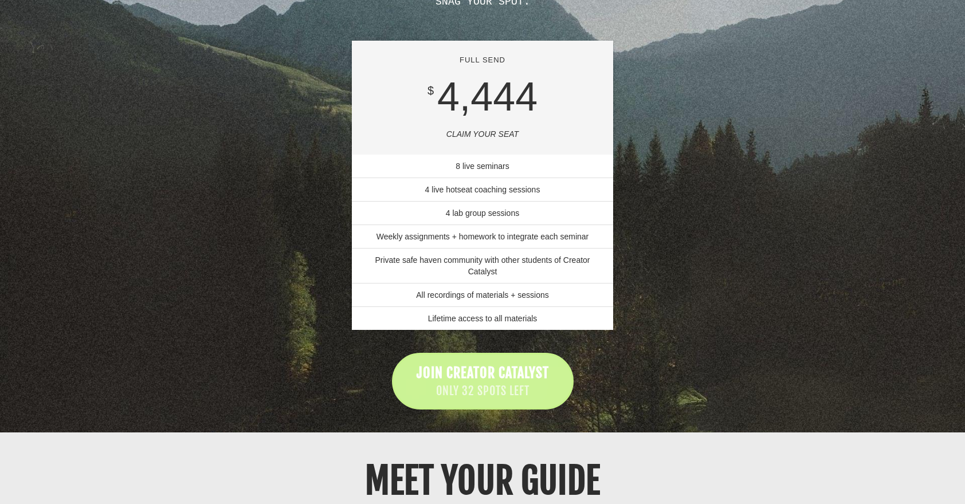 The width and height of the screenshot is (965, 504). I want to click on div: FULL SEND, so click(482, 60).